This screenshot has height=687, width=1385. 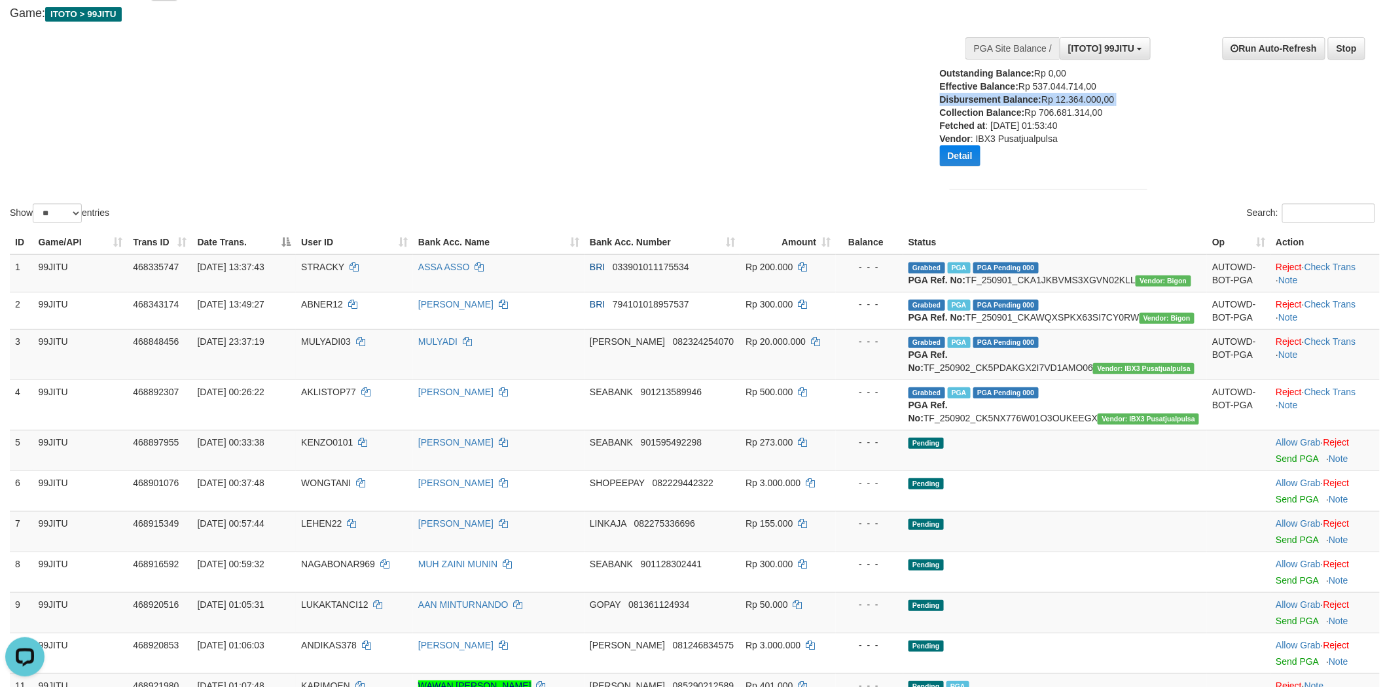 What do you see at coordinates (1012, 48) in the screenshot?
I see `div: PGA Site Balance /` at bounding box center [1012, 48].